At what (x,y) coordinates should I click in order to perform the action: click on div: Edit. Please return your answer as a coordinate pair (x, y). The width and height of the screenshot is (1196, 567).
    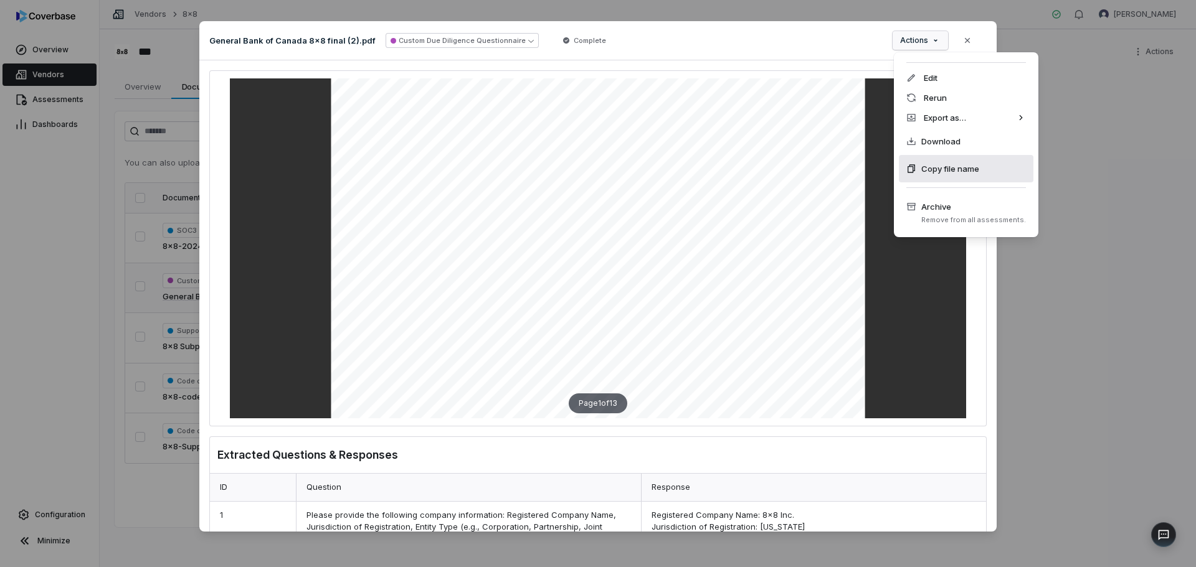
    Looking at the image, I should click on (966, 78).